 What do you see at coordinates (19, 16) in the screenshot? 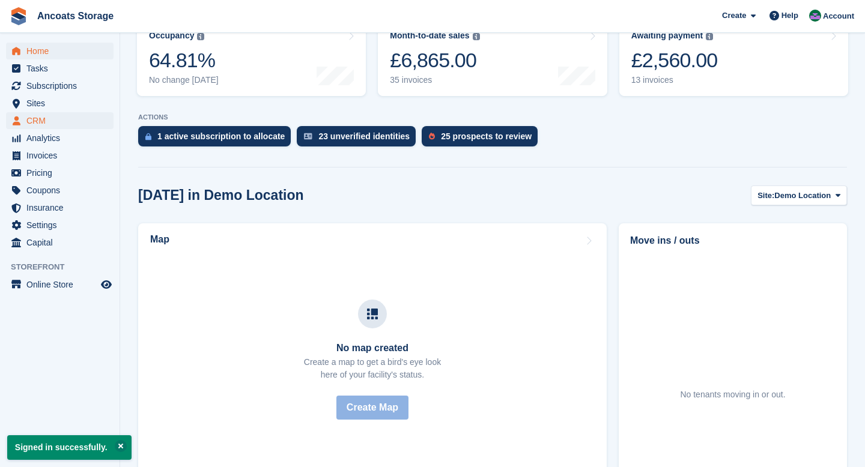
I see `img: stora-icon-8386f47178a22dfd0bd8f6a31ec36ba5ce8667c1dd55bd0f319d3a0aa187defe.svg` at bounding box center [19, 16].